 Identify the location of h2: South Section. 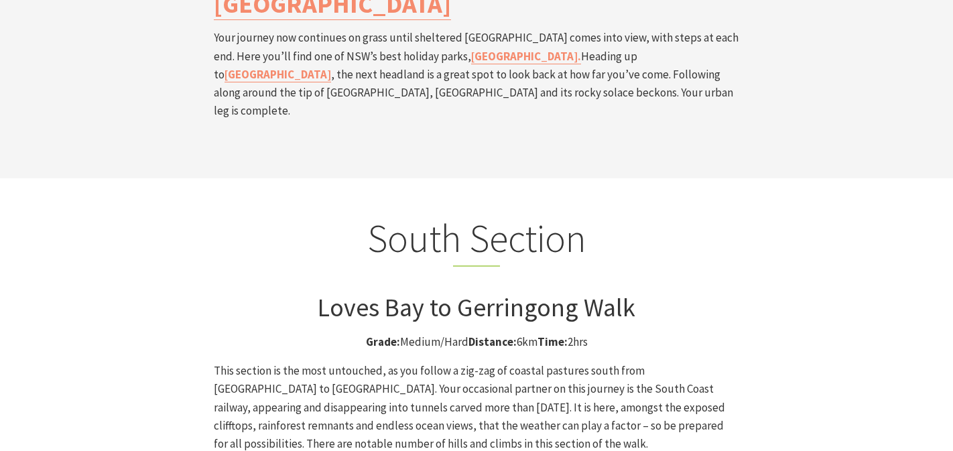
(477, 241).